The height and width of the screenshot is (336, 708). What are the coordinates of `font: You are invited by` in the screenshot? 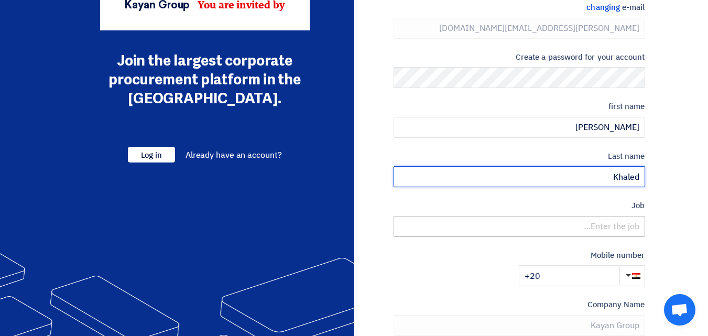 It's located at (240, 6).